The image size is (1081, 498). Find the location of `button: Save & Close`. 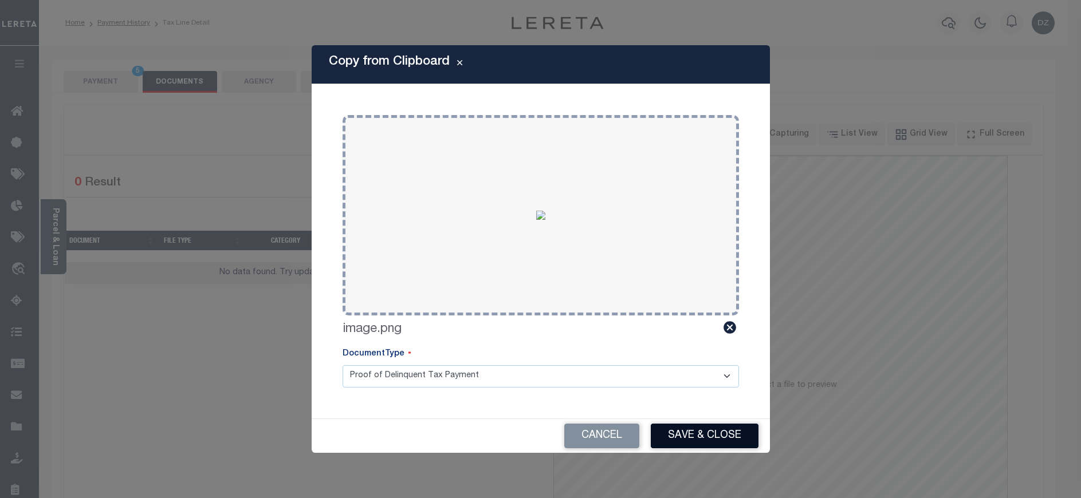

button: Save & Close is located at coordinates (705, 436).